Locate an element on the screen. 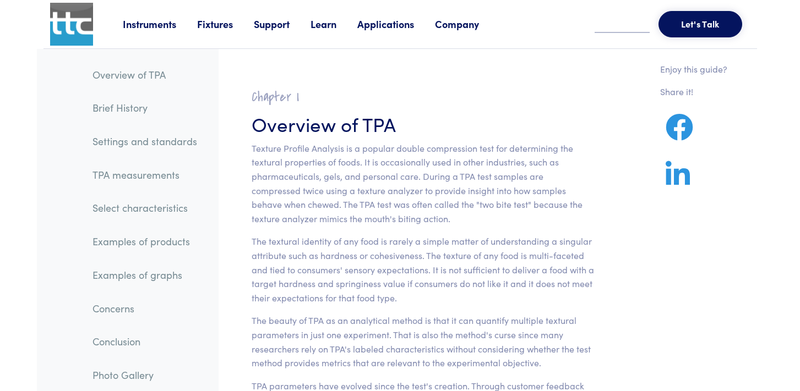 Image resolution: width=800 pixels, height=391 pixels. a: Examples of graphs is located at coordinates (145, 275).